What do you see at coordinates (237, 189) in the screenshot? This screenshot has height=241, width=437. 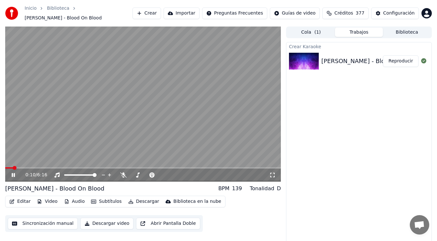 I see `div: 139` at bounding box center [237, 189].